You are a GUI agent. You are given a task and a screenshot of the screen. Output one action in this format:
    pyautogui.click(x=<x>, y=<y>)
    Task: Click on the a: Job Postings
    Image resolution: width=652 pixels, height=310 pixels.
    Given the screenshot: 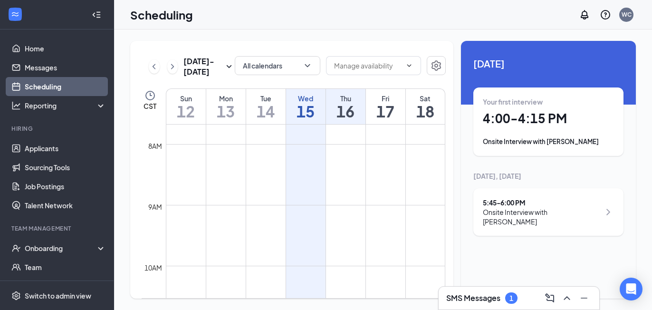 What is the action you would take?
    pyautogui.click(x=65, y=186)
    